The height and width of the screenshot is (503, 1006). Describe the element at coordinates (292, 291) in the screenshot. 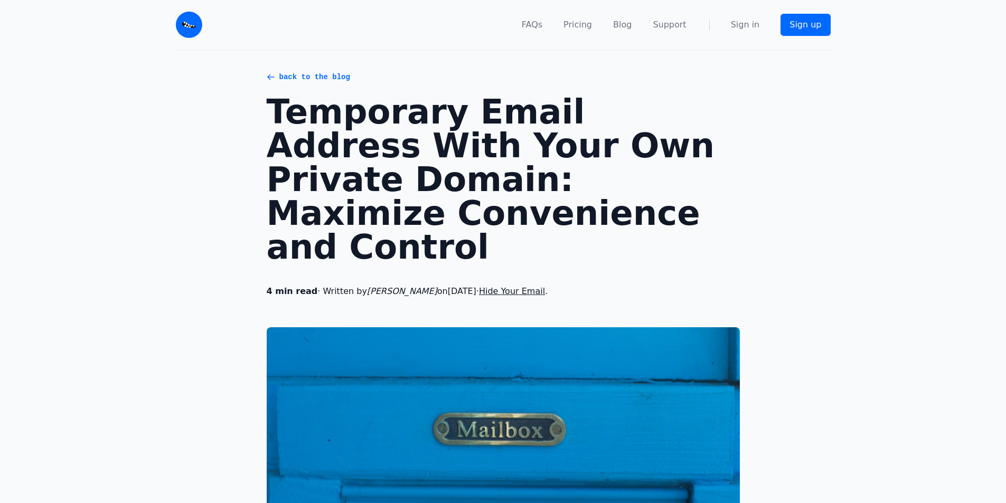

I see `b: 4 min read` at that location.